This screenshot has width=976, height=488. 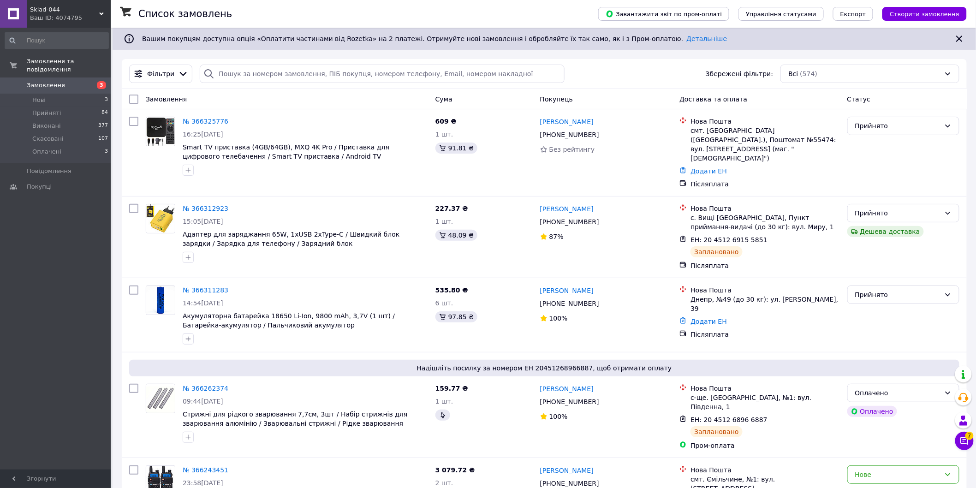 What do you see at coordinates (809, 74) in the screenshot?
I see `span: (574)` at bounding box center [809, 74].